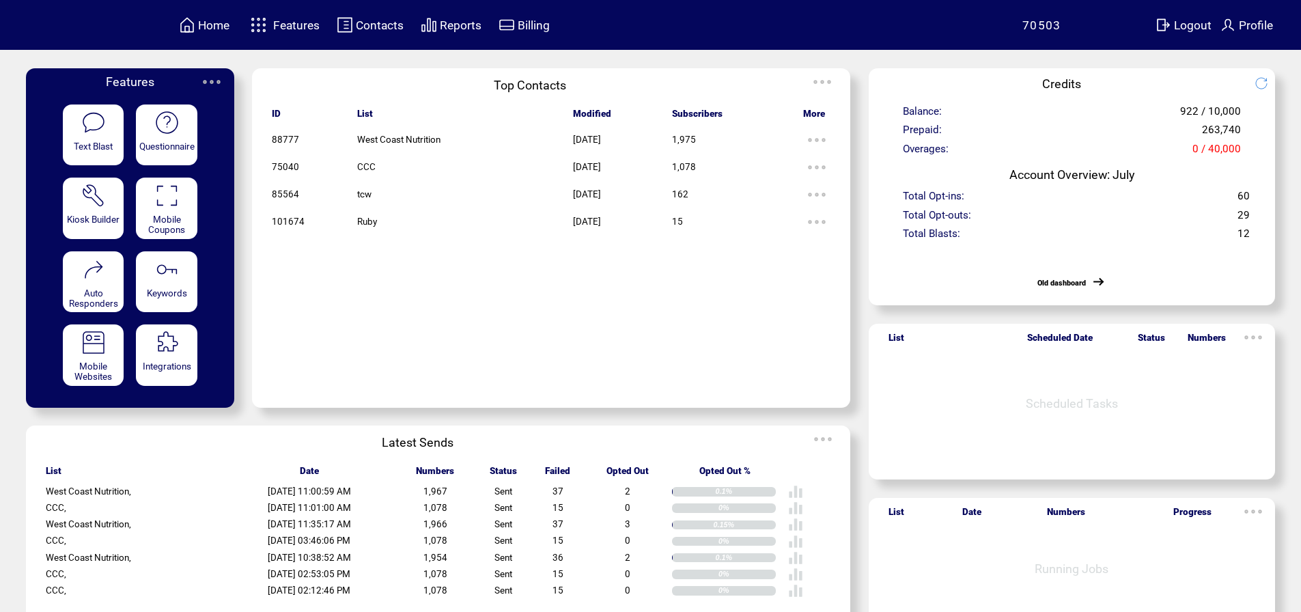  What do you see at coordinates (524, 25) in the screenshot?
I see `a: Billing` at bounding box center [524, 25].